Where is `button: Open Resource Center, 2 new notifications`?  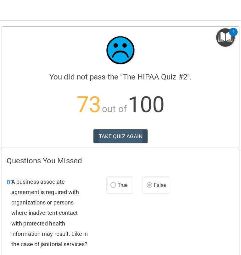
button: Open Resource Center, 2 new notifications is located at coordinates (225, 37).